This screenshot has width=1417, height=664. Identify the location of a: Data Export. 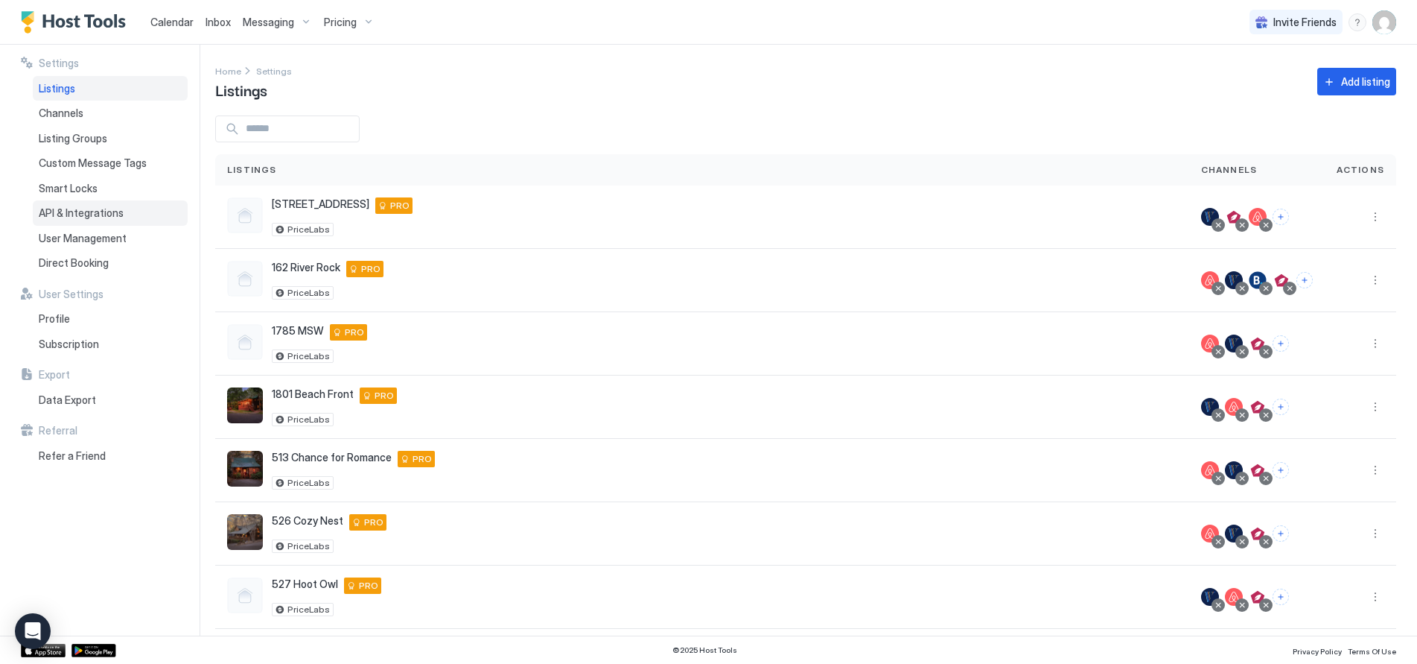
(110, 400).